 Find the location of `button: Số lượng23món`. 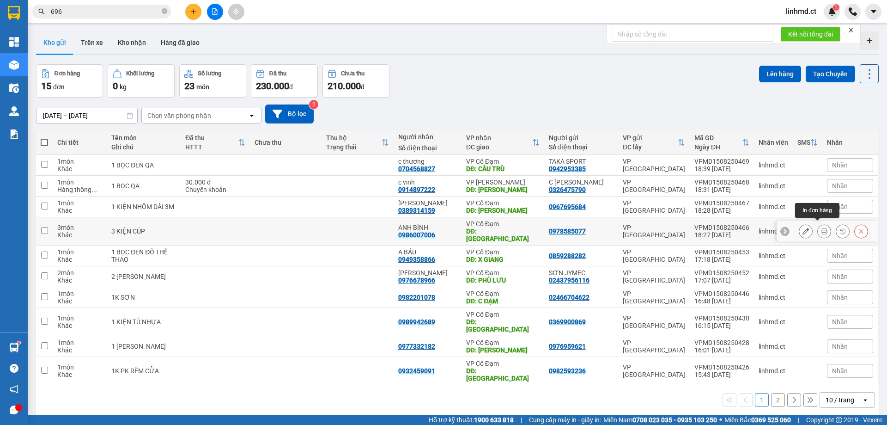

button: Số lượng23món is located at coordinates (213, 81).